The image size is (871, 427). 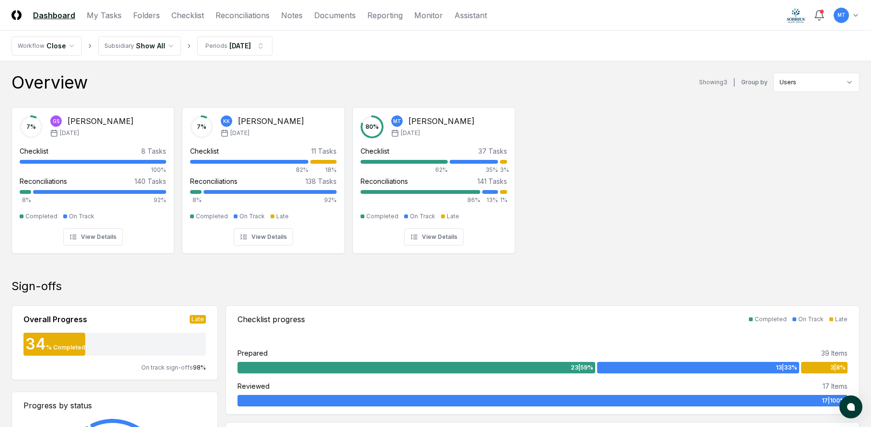 I want to click on a: Assistant, so click(x=471, y=15).